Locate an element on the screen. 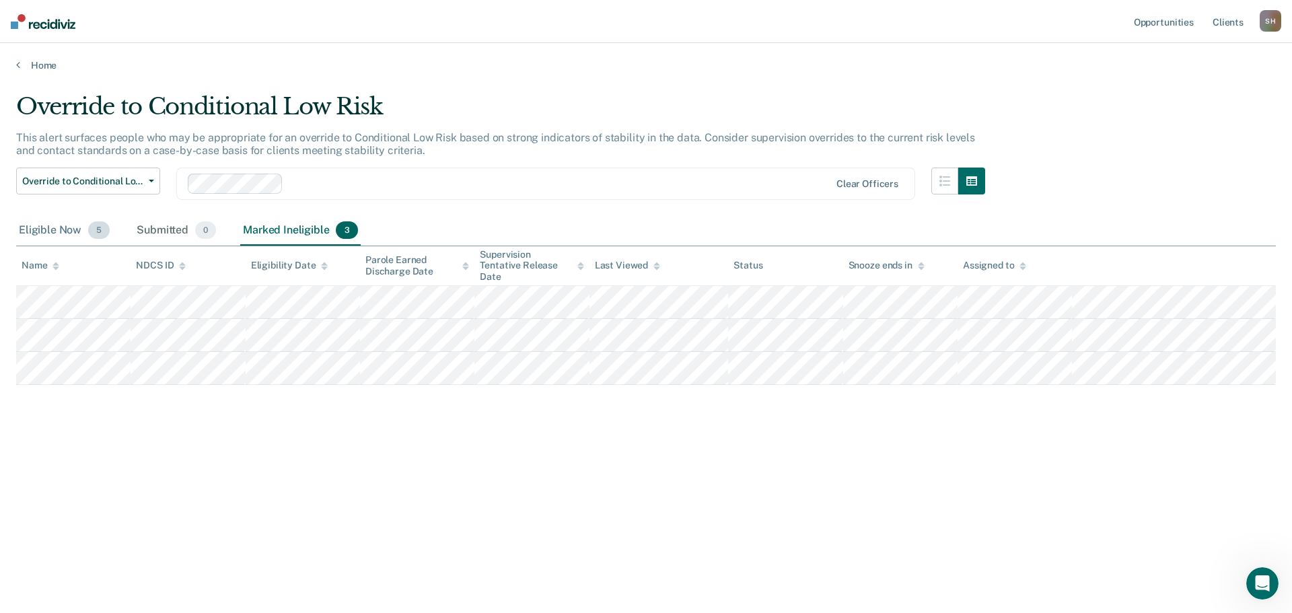  div: Last Viewed is located at coordinates (627, 265).